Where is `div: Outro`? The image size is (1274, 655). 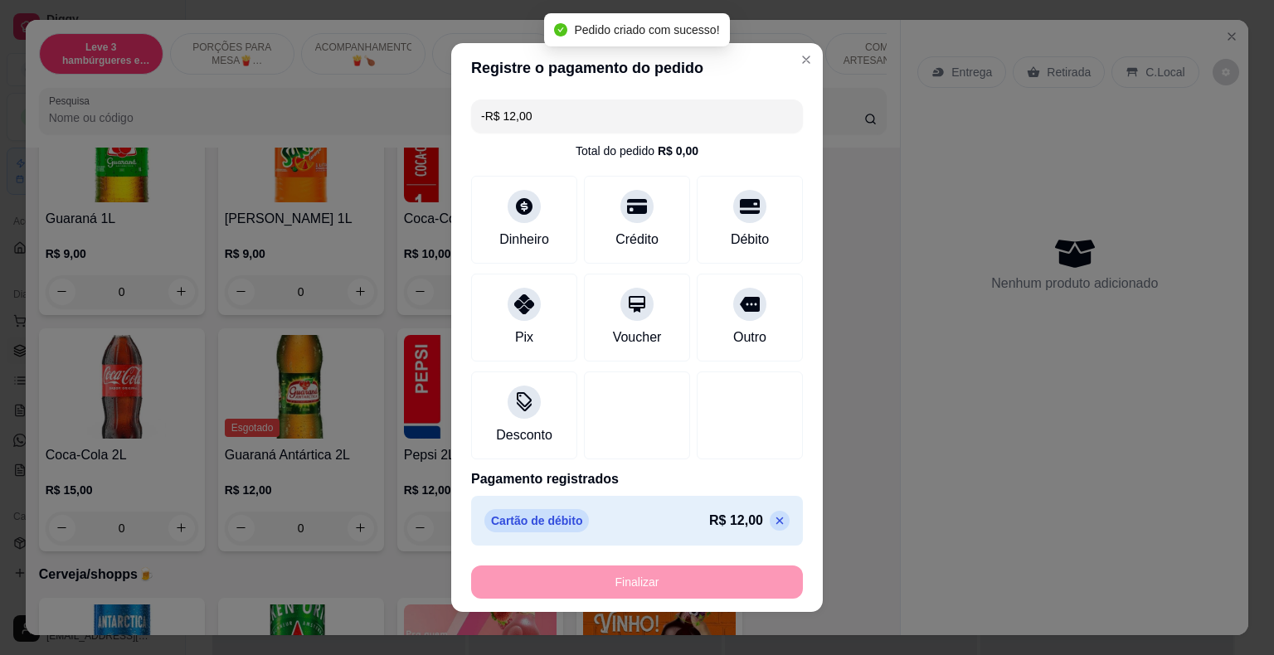 div: Outro is located at coordinates (750, 338).